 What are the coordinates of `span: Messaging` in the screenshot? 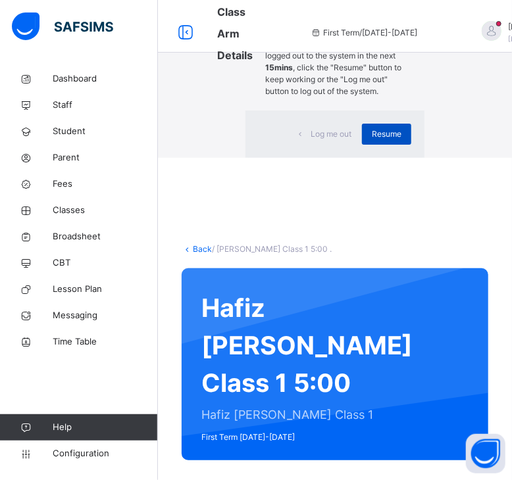 It's located at (105, 316).